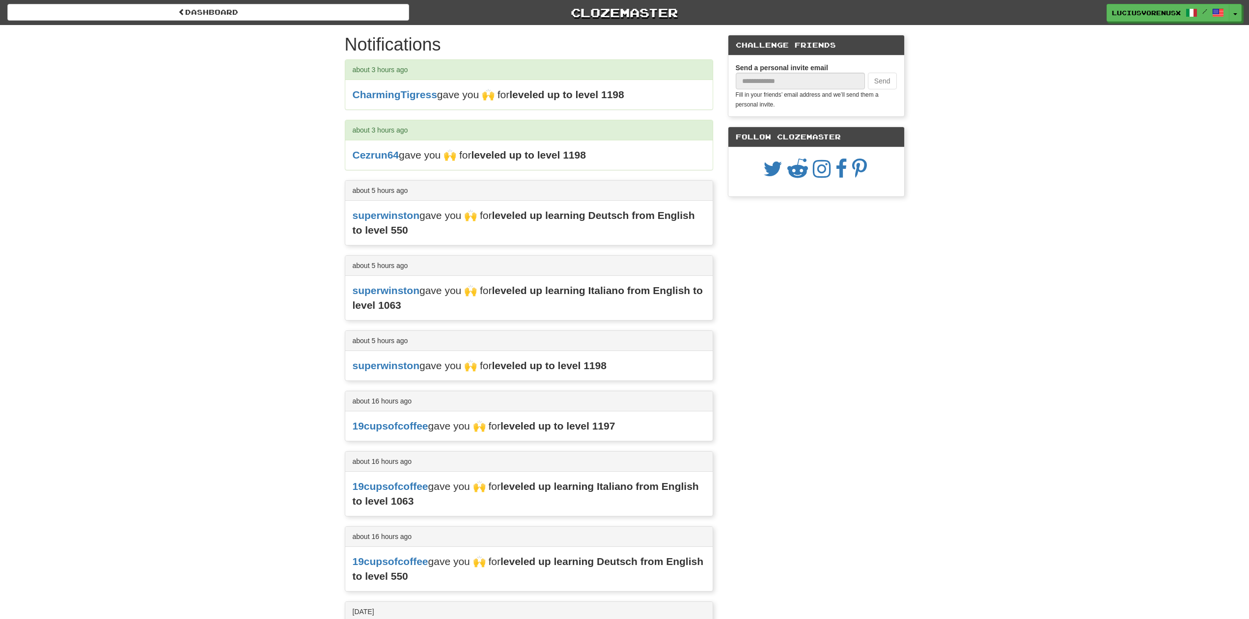  What do you see at coordinates (529, 45) in the screenshot?
I see `h1: Notifications` at bounding box center [529, 45].